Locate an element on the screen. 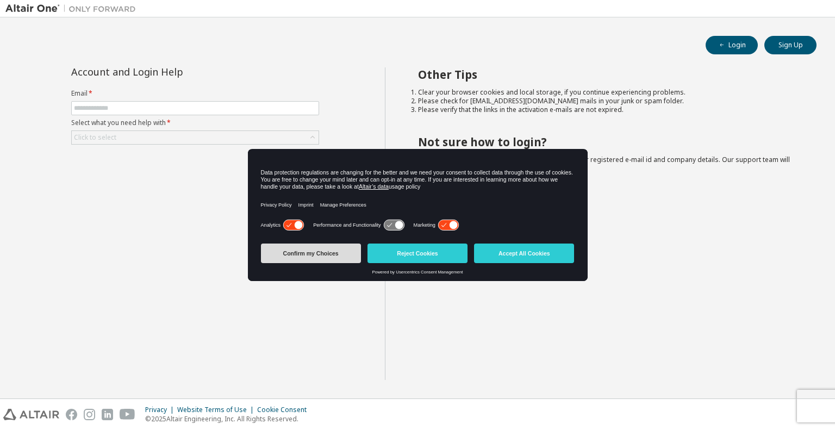  span: with a brief description of the problem, your registered e-mail id and company details. Our suppo... is located at coordinates (604, 164).